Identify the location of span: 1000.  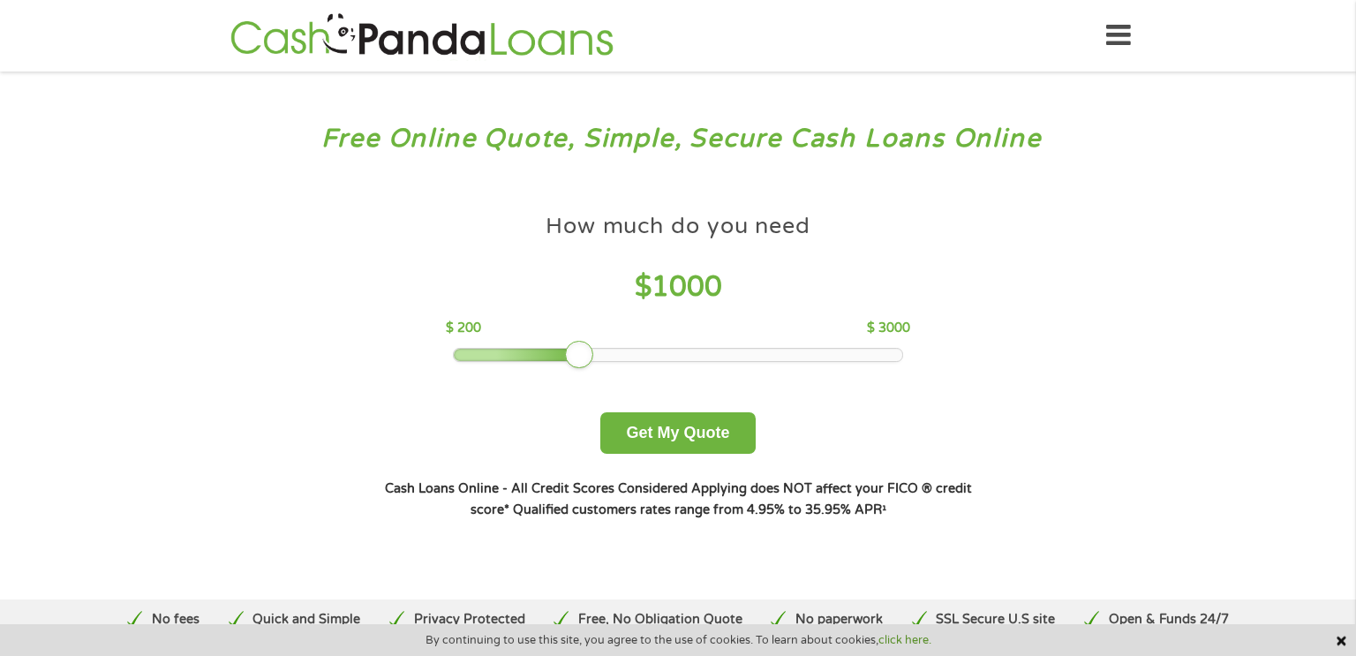
(687, 287).